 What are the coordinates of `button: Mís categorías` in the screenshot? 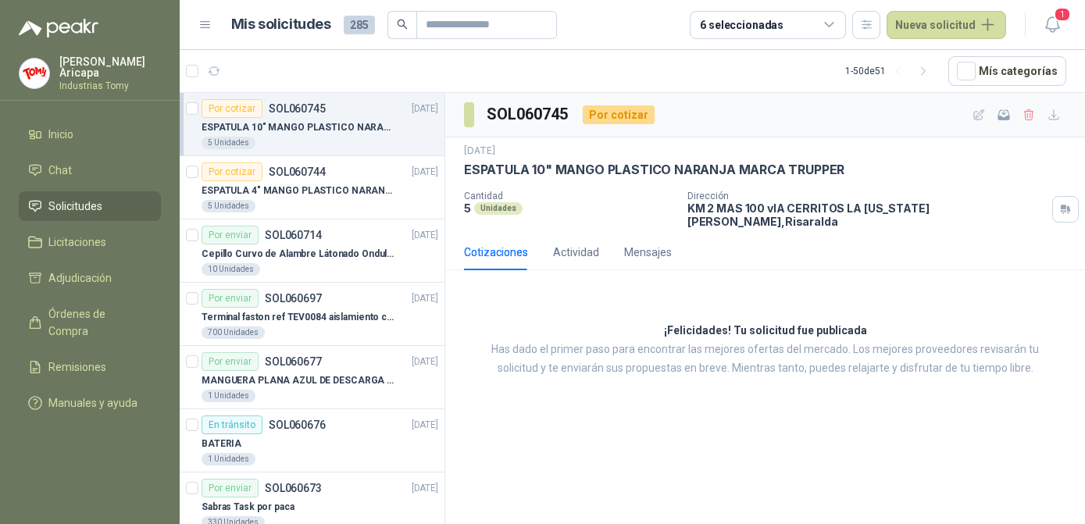 It's located at (1007, 71).